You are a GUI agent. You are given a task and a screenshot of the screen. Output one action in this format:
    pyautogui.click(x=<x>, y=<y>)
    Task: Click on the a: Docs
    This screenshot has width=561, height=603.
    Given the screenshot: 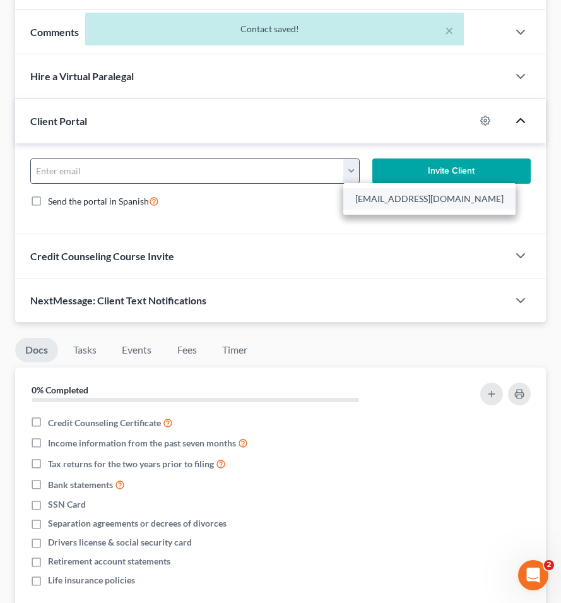 What is the action you would take?
    pyautogui.click(x=37, y=350)
    